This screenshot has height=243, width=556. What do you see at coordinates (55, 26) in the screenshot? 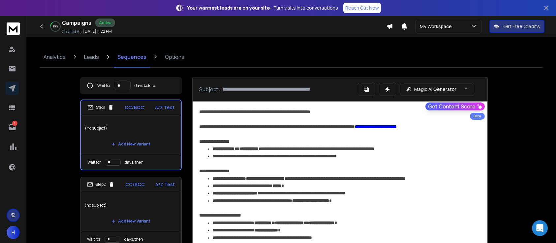
I see `p: 15 %` at bounding box center [55, 26].